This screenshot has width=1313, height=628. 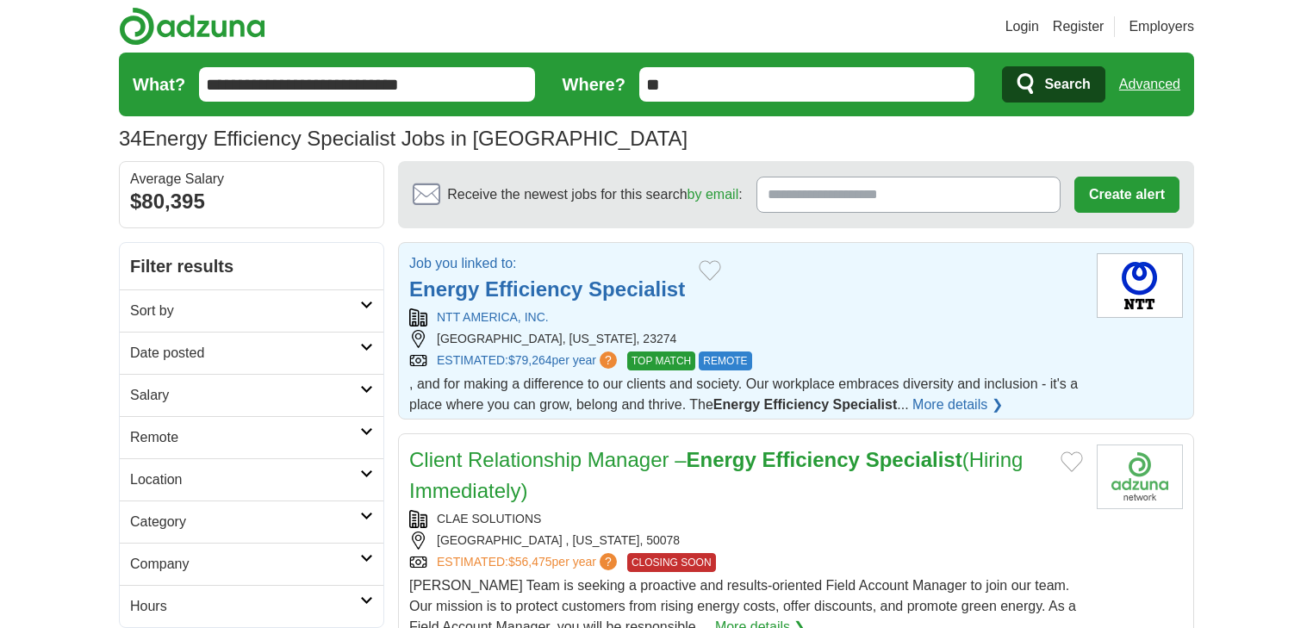 What do you see at coordinates (192, 26) in the screenshot?
I see `img: Adzuna logo` at bounding box center [192, 26].